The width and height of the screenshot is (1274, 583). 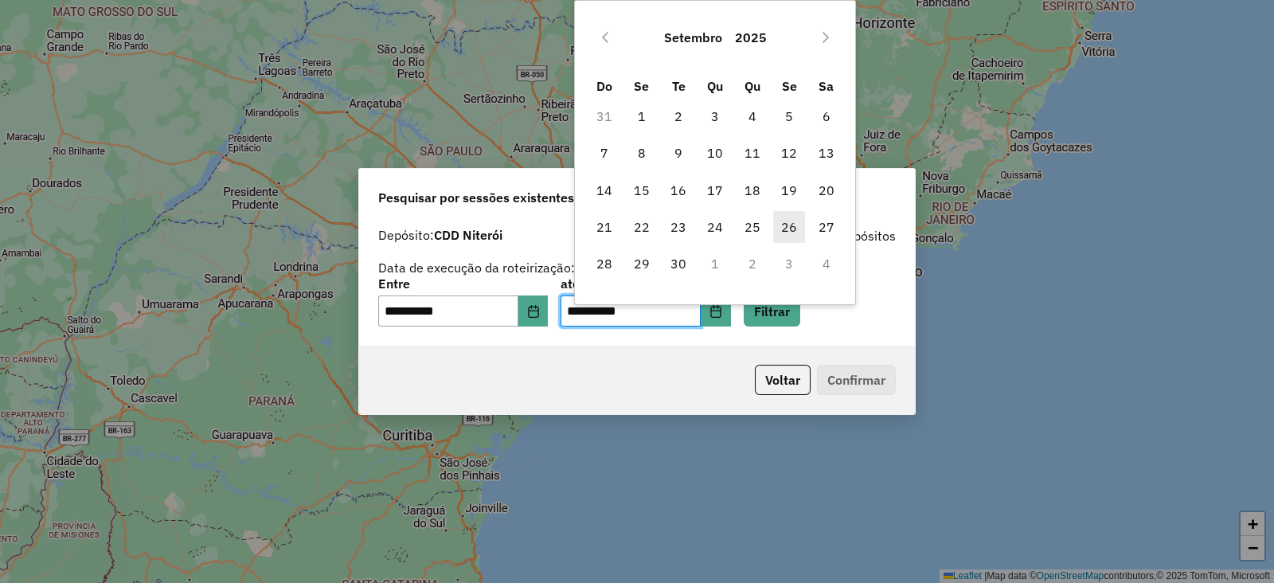 I want to click on td: 9, so click(x=679, y=153).